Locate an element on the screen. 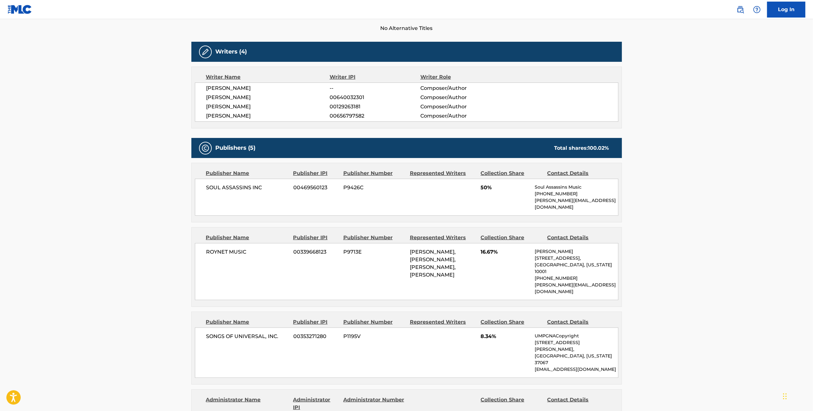  a: Log In is located at coordinates (786, 10).